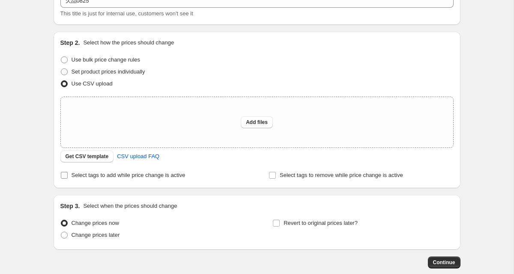 This screenshot has height=274, width=514. What do you see at coordinates (95, 223) in the screenshot?
I see `span: Change prices now` at bounding box center [95, 223].